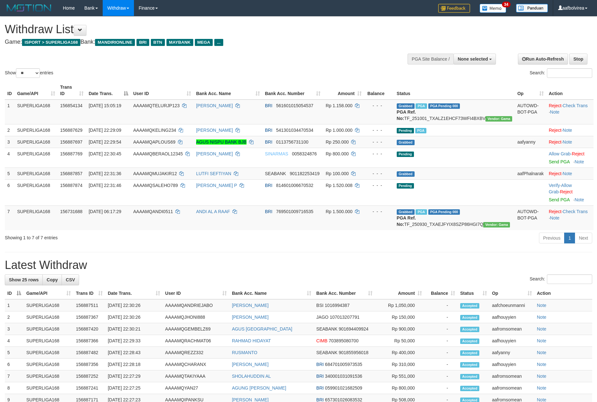  What do you see at coordinates (421, 106) in the screenshot?
I see `span: Marked by aafsengchandara` at bounding box center [421, 106].